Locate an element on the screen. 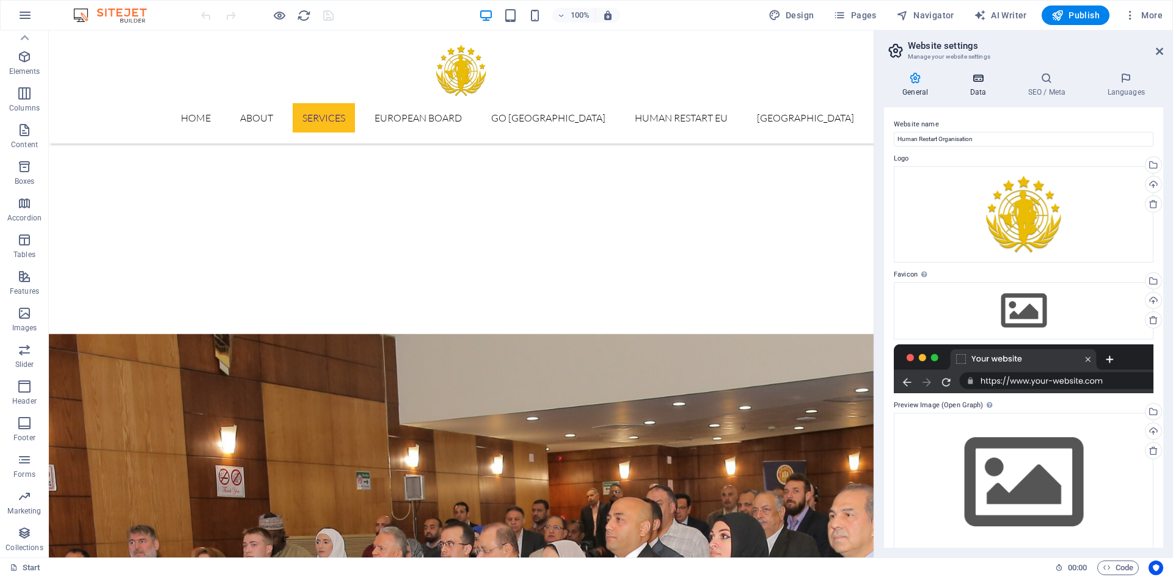 The image size is (1173, 577). span: Publish is located at coordinates (1075, 15).